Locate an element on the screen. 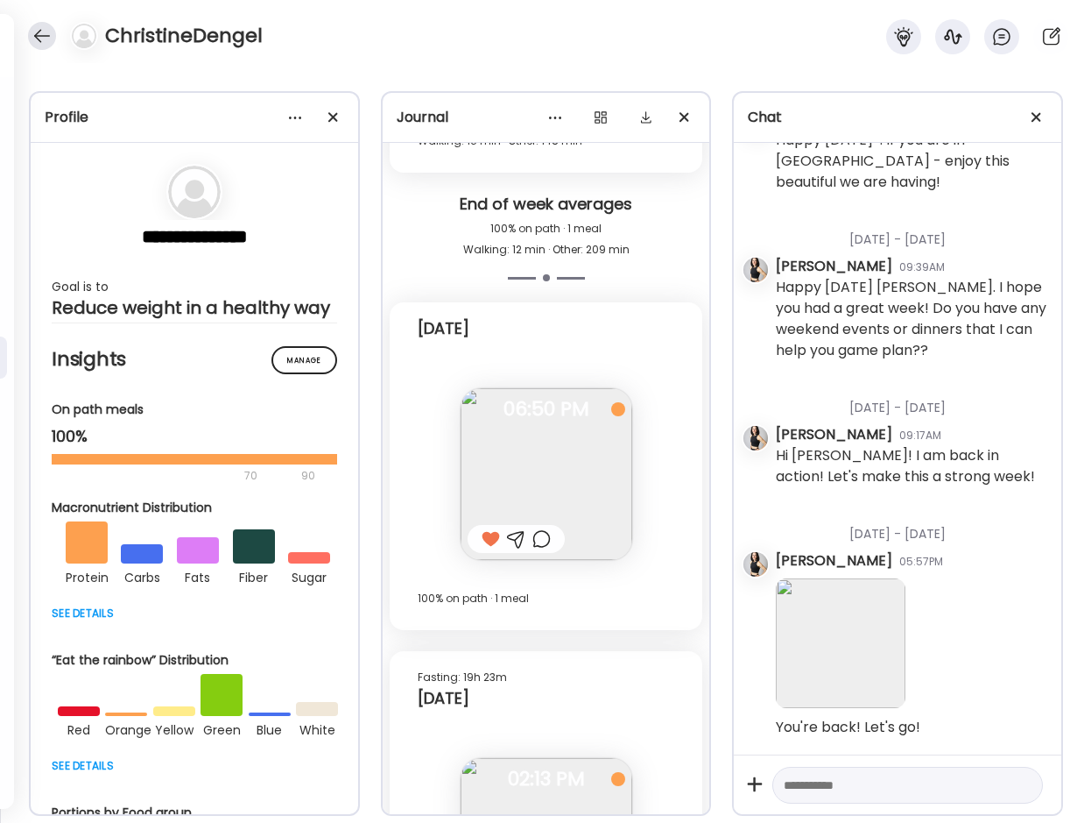  div: Profile is located at coordinates (194, 117).